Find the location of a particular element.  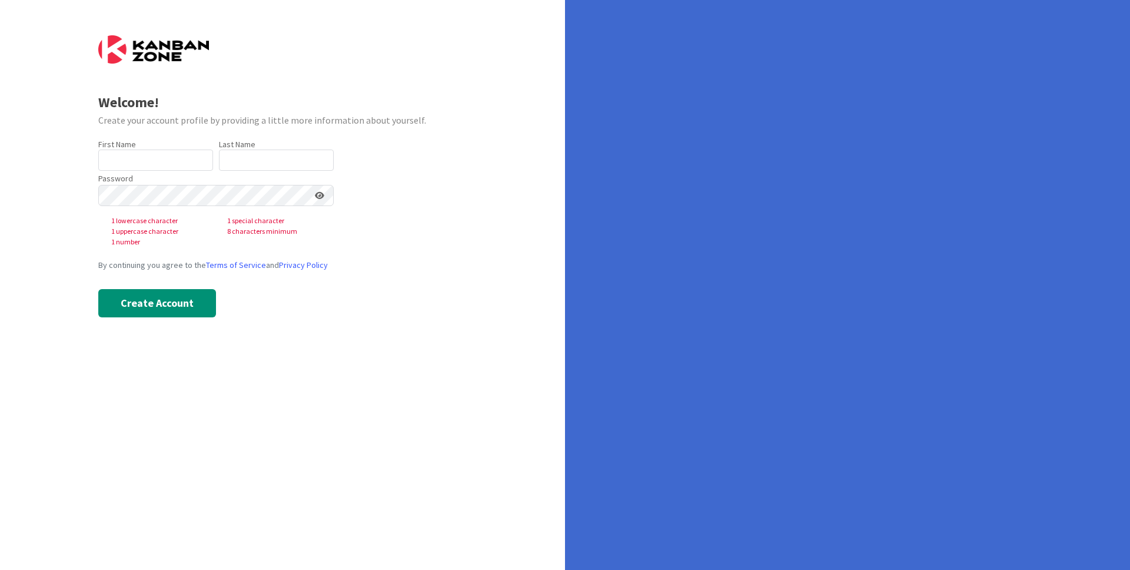

label: First Name is located at coordinates (117, 144).